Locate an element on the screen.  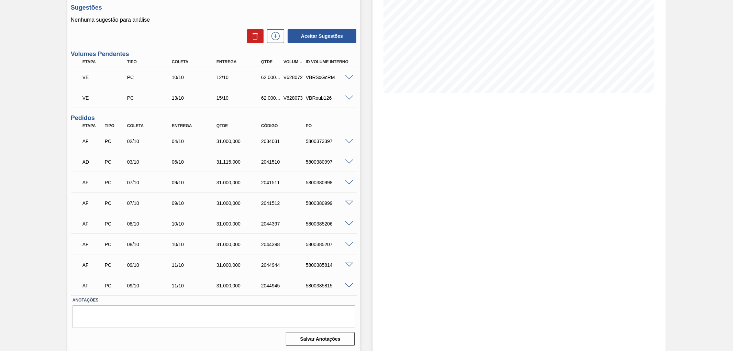
div: 2041512 is located at coordinates (285, 203).